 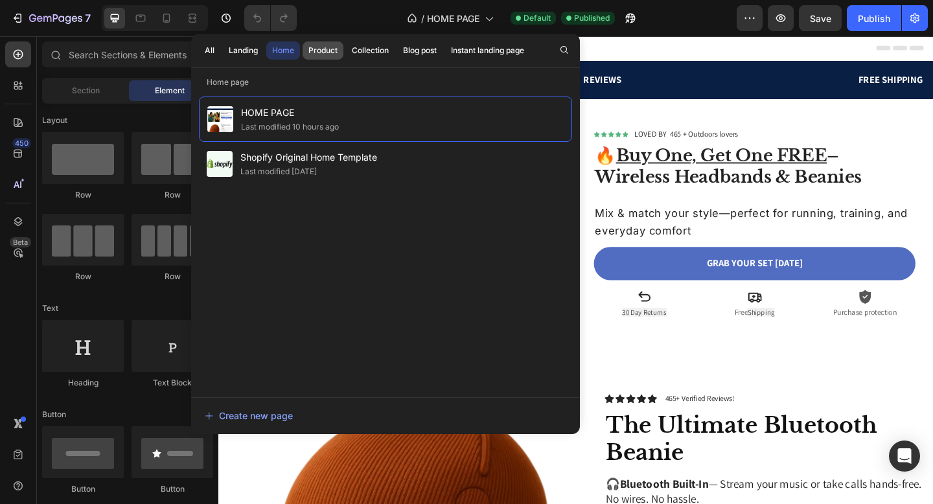 What do you see at coordinates (323, 51) in the screenshot?
I see `div: Product` at bounding box center [323, 51].